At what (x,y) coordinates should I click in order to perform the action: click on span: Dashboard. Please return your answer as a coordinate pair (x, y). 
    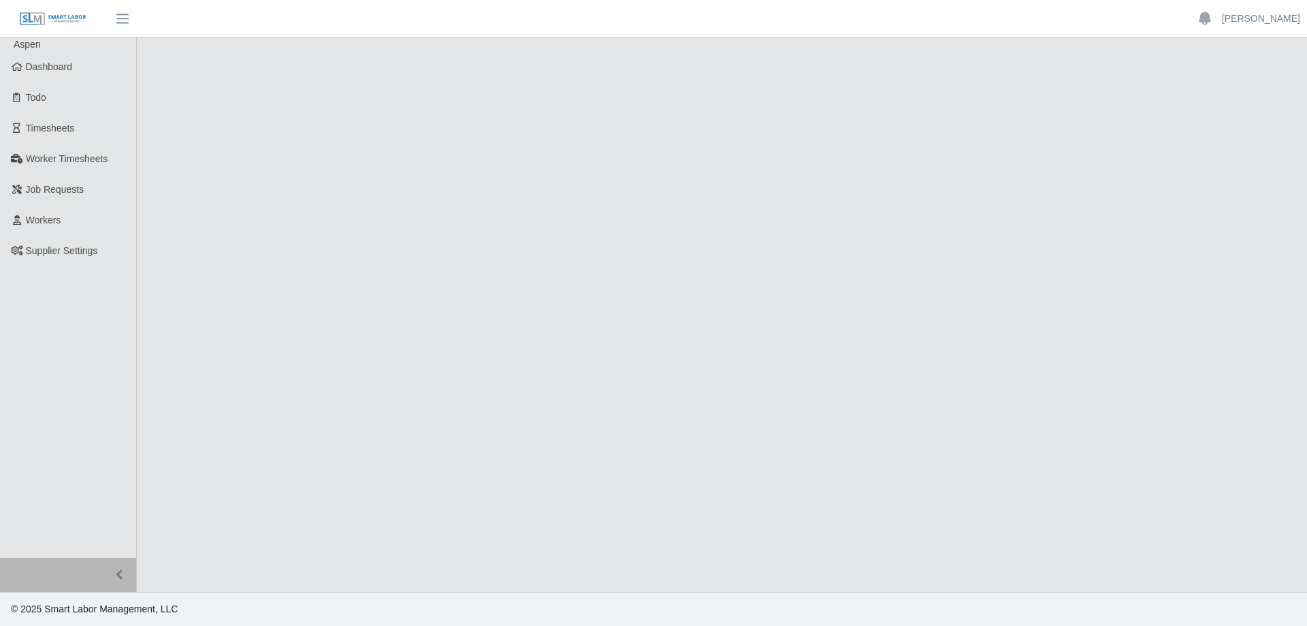
    Looking at the image, I should click on (49, 67).